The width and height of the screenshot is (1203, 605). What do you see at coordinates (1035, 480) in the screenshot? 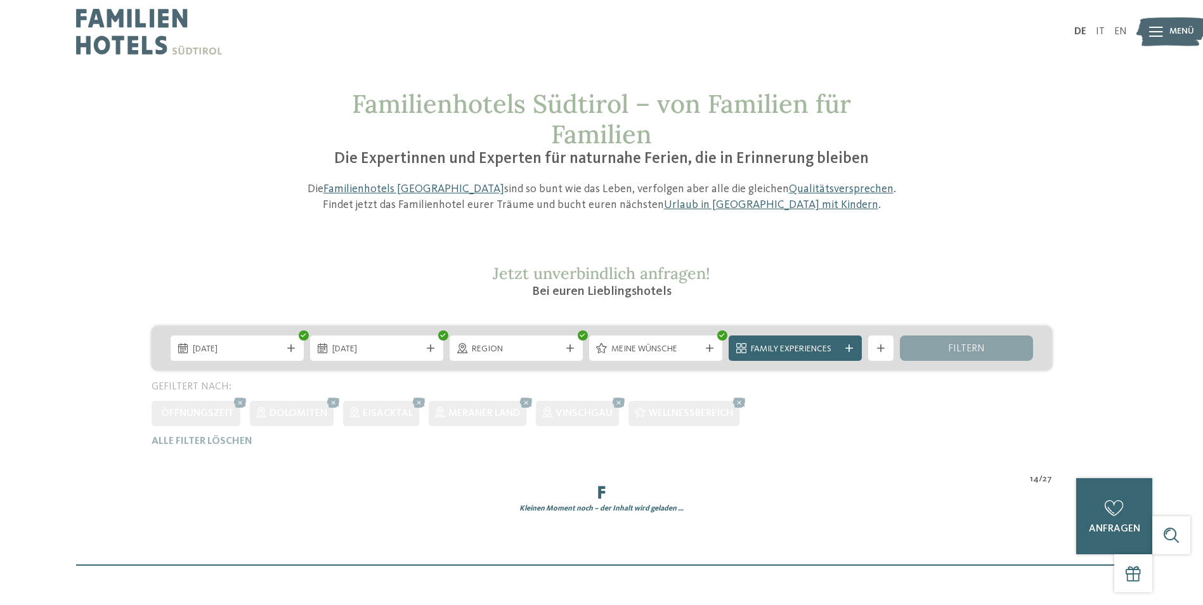
I see `span: 14` at bounding box center [1035, 480].